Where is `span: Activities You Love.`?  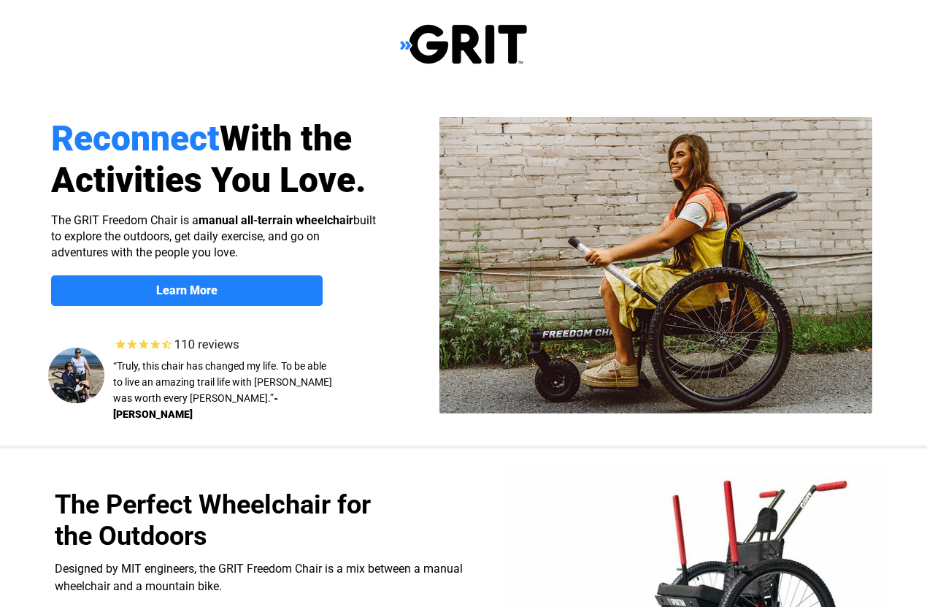
span: Activities You Love. is located at coordinates (209, 180).